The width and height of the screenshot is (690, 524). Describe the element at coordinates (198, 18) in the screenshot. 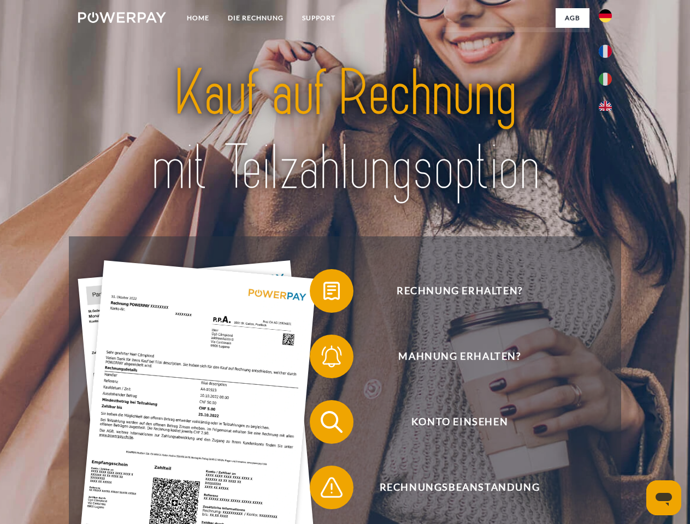

I see `a: Home` at that location.